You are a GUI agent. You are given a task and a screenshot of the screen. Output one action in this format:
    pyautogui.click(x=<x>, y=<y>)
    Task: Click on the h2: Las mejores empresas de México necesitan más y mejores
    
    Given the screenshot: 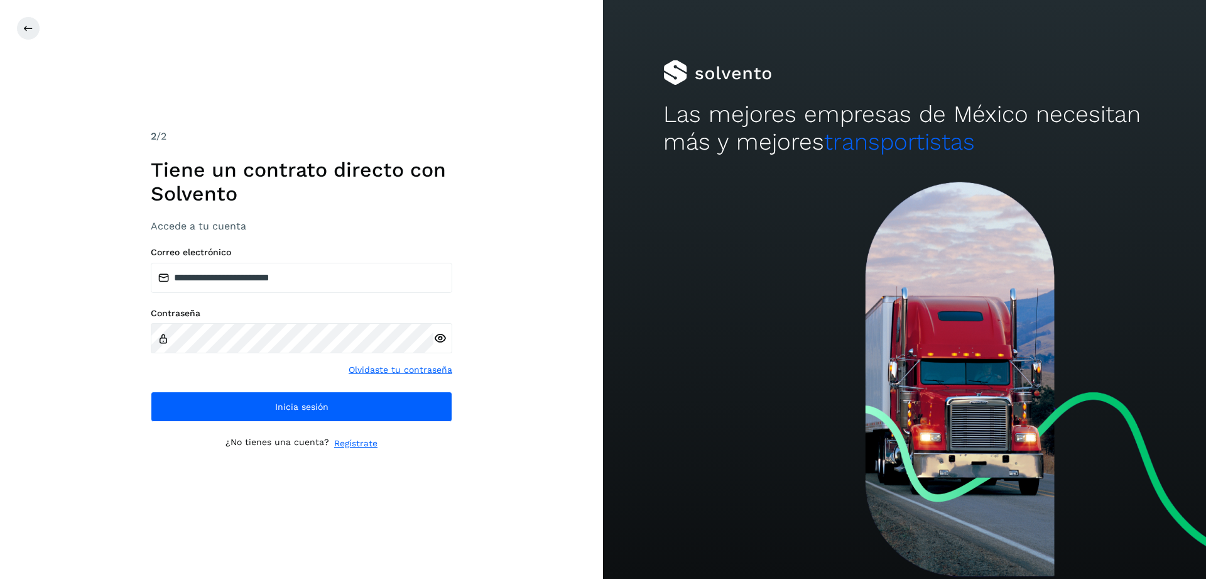 What is the action you would take?
    pyautogui.click(x=905, y=128)
    